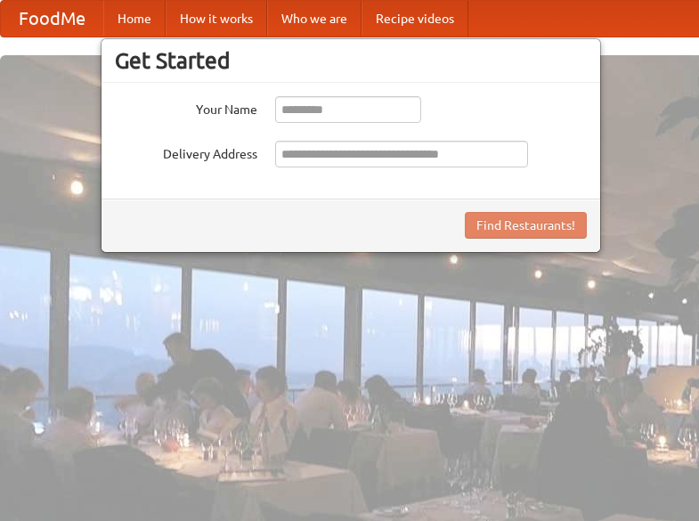 The width and height of the screenshot is (699, 521). What do you see at coordinates (315, 19) in the screenshot?
I see `a: Who we are` at bounding box center [315, 19].